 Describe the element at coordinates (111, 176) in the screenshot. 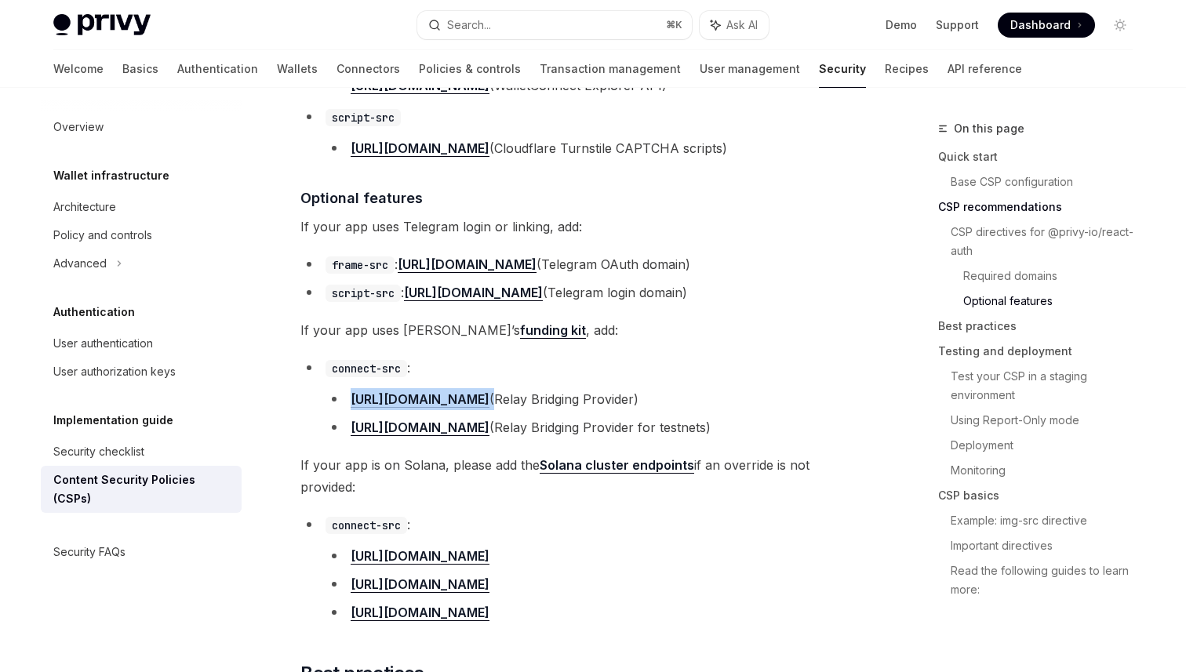

I see `h5: Wallet infrastructure` at that location.